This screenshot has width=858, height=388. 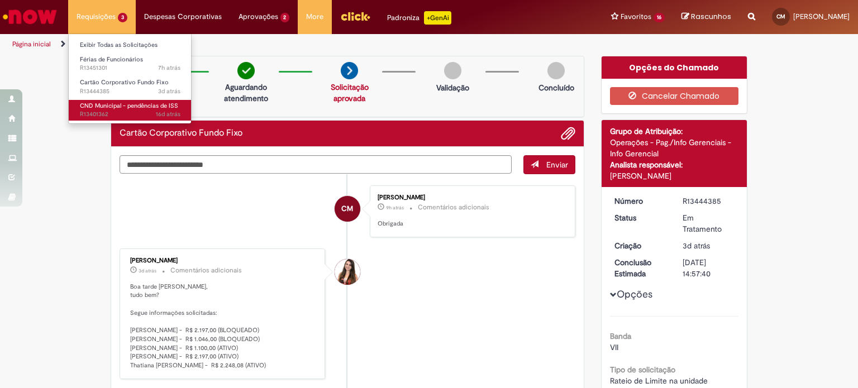 What do you see at coordinates (706, 17) in the screenshot?
I see `a: Rascunhos` at bounding box center [706, 17].